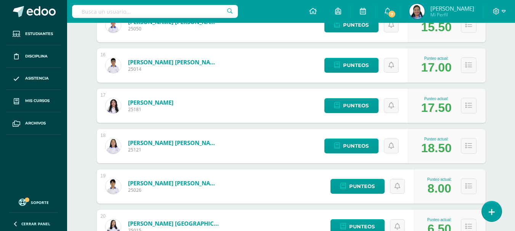 The height and width of the screenshot is (231, 515). Describe the element at coordinates (436, 108) in the screenshot. I see `div: 17.50` at that location.